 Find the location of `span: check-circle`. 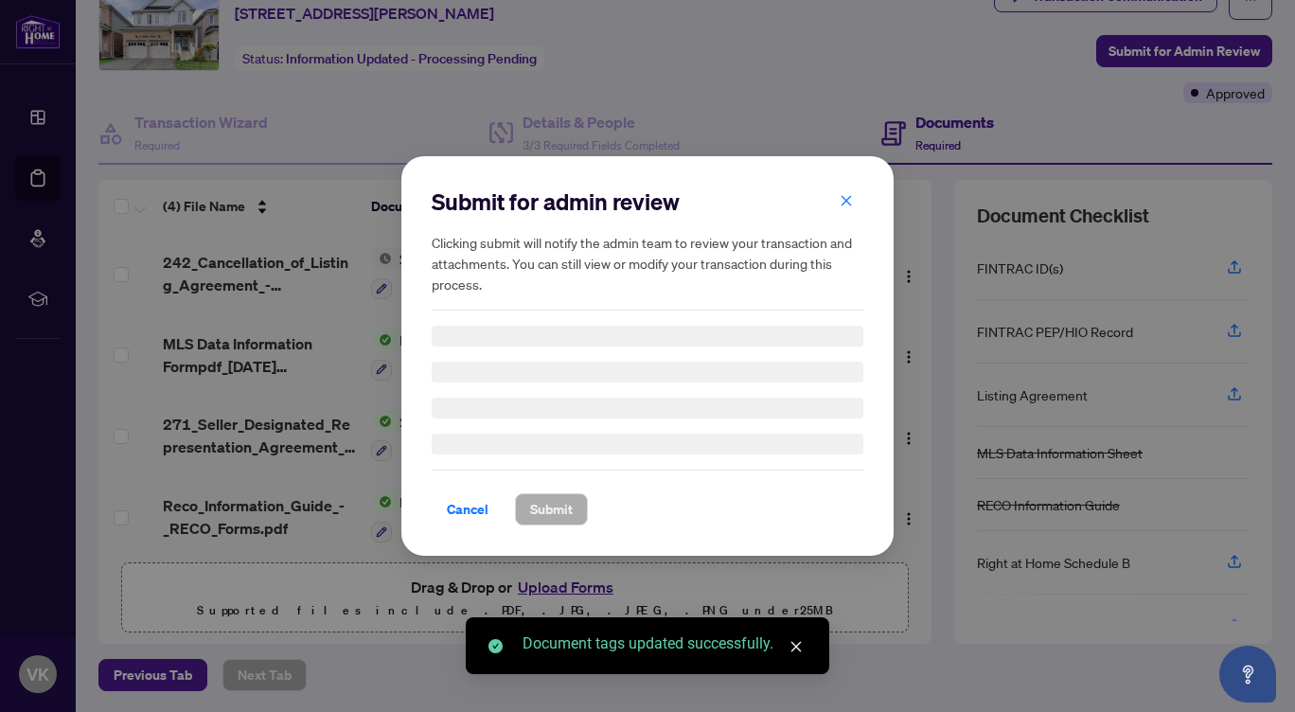

span: check-circle is located at coordinates (495, 646).